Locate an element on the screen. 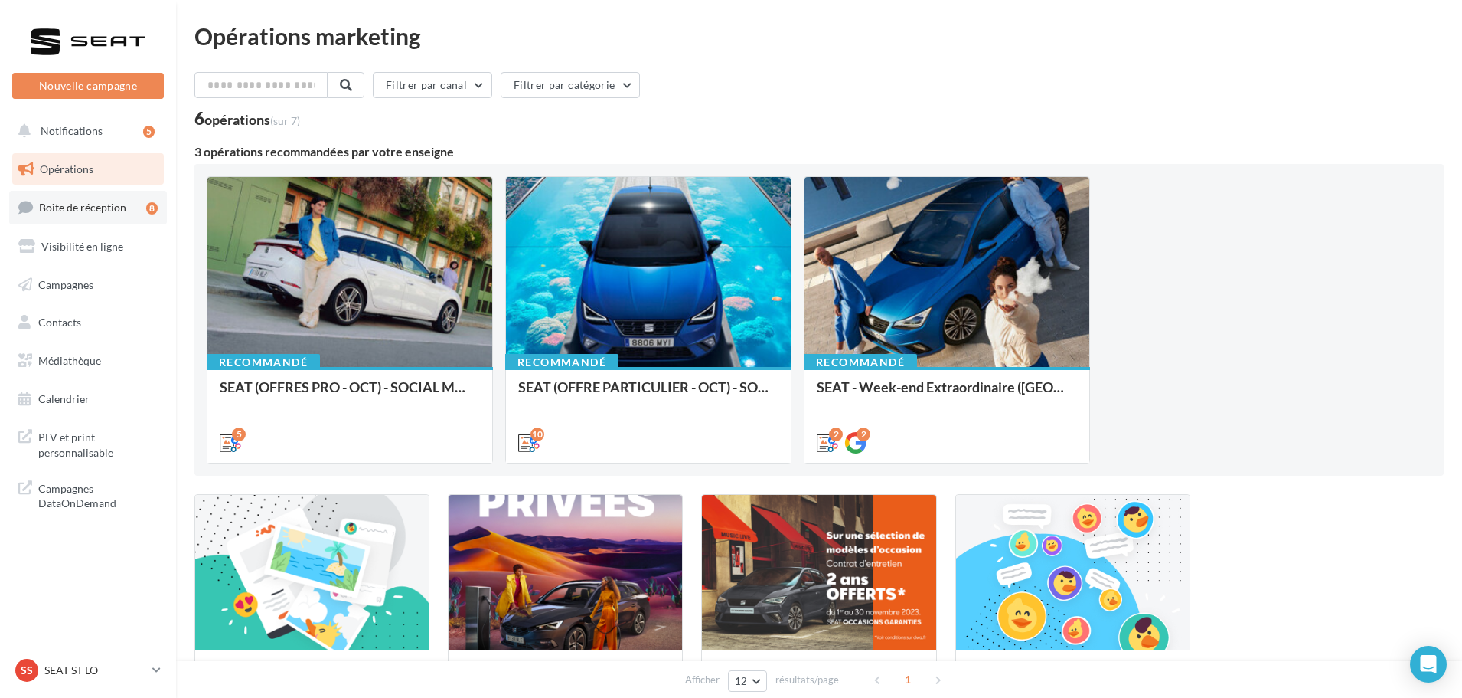 Image resolution: width=1462 pixels, height=698 pixels. span: Contacts is located at coordinates (60, 322).